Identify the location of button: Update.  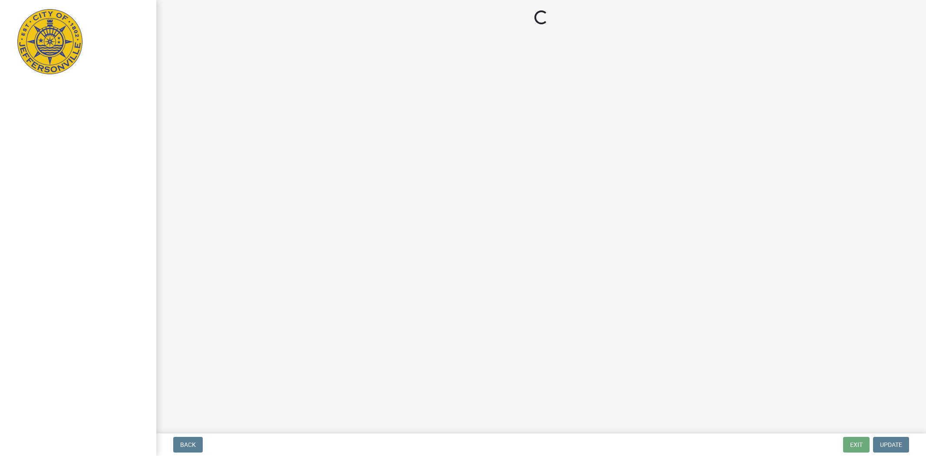
(891, 445).